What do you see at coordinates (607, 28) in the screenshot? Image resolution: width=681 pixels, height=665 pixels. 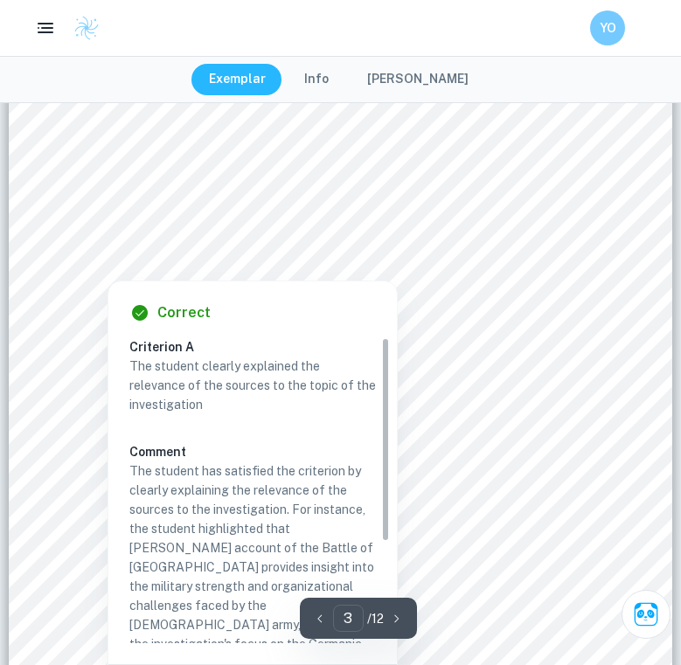 I see `button: YO` at bounding box center [607, 28].